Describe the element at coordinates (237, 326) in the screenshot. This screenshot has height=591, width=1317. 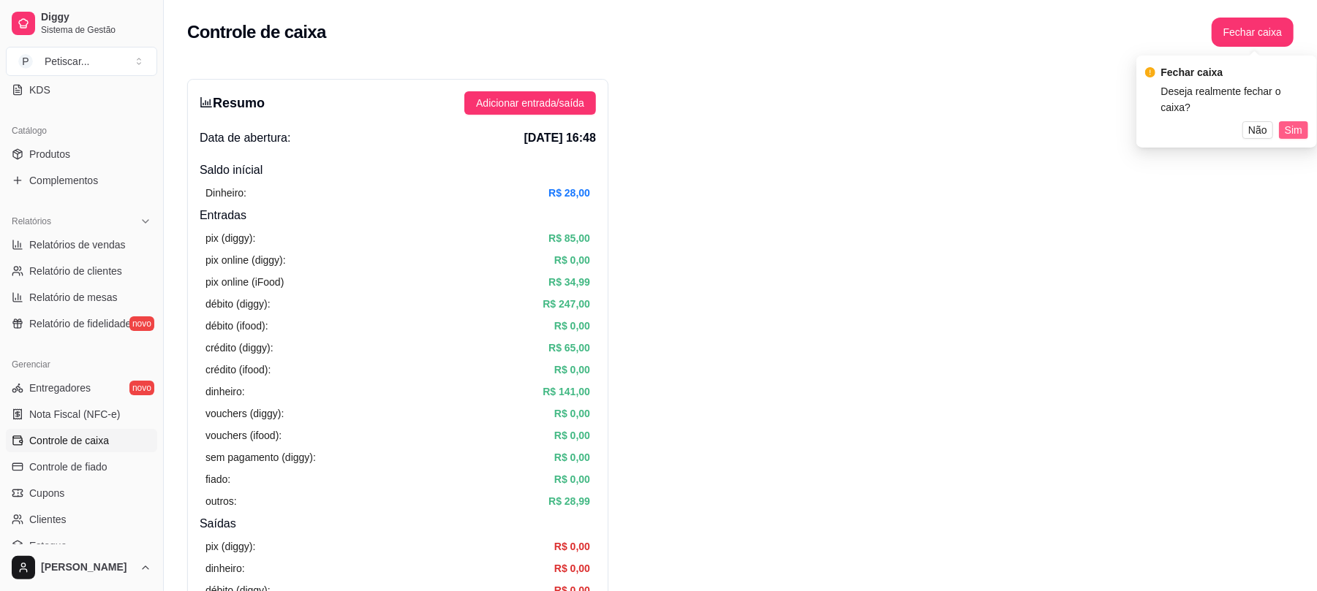
I see `article: débito (ifood):` at that location.